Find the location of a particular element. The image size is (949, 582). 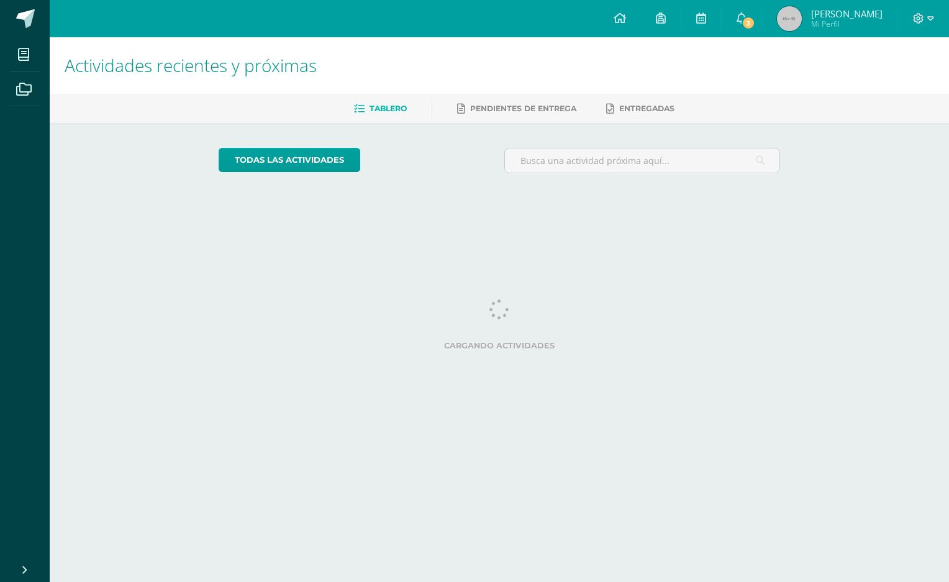

a: Tablero is located at coordinates (380, 109).